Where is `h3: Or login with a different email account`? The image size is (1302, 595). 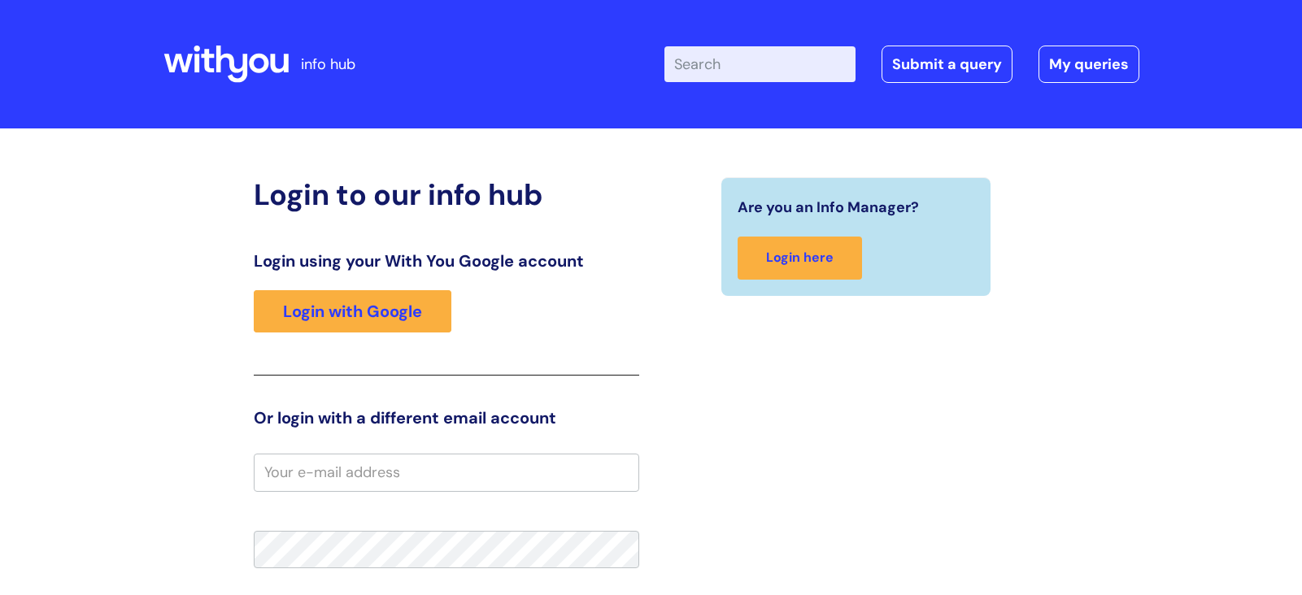
h3: Or login with a different email account is located at coordinates (447, 418).